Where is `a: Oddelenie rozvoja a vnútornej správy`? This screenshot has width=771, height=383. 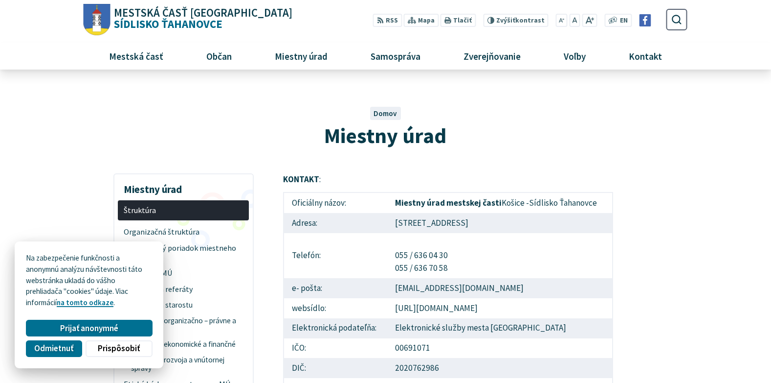
a: Oddelenie rozvoja a vnútornej správy is located at coordinates (187, 363).